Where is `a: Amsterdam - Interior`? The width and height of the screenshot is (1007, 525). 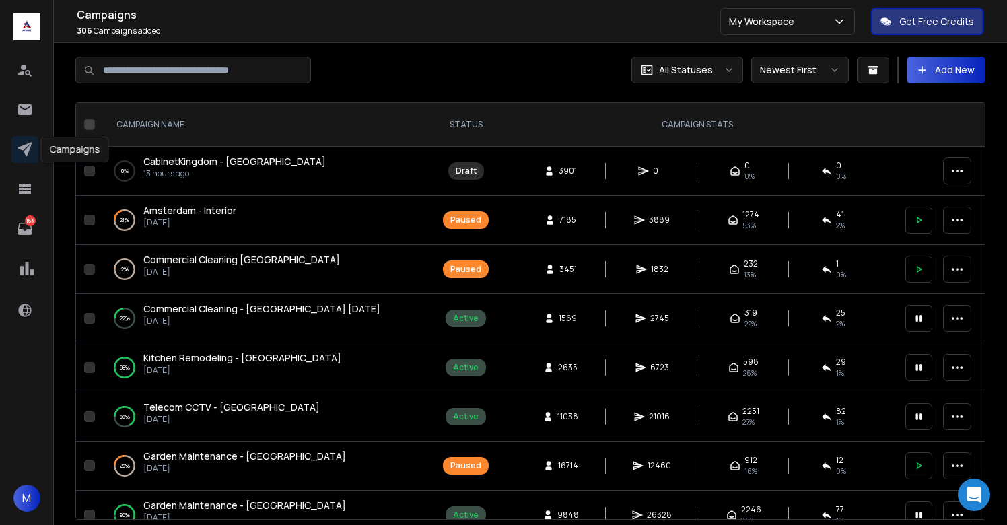 a: Amsterdam - Interior is located at coordinates (190, 211).